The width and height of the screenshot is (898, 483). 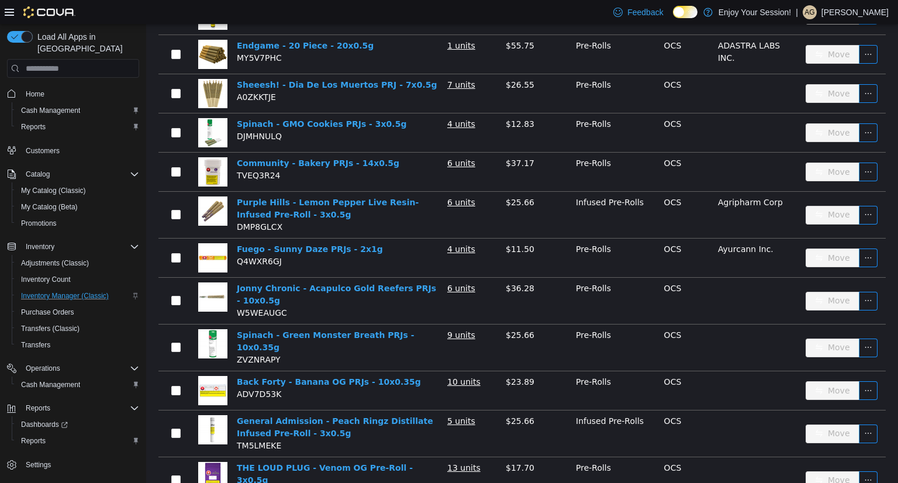 I want to click on span: Ayurcann Inc., so click(x=600, y=225).